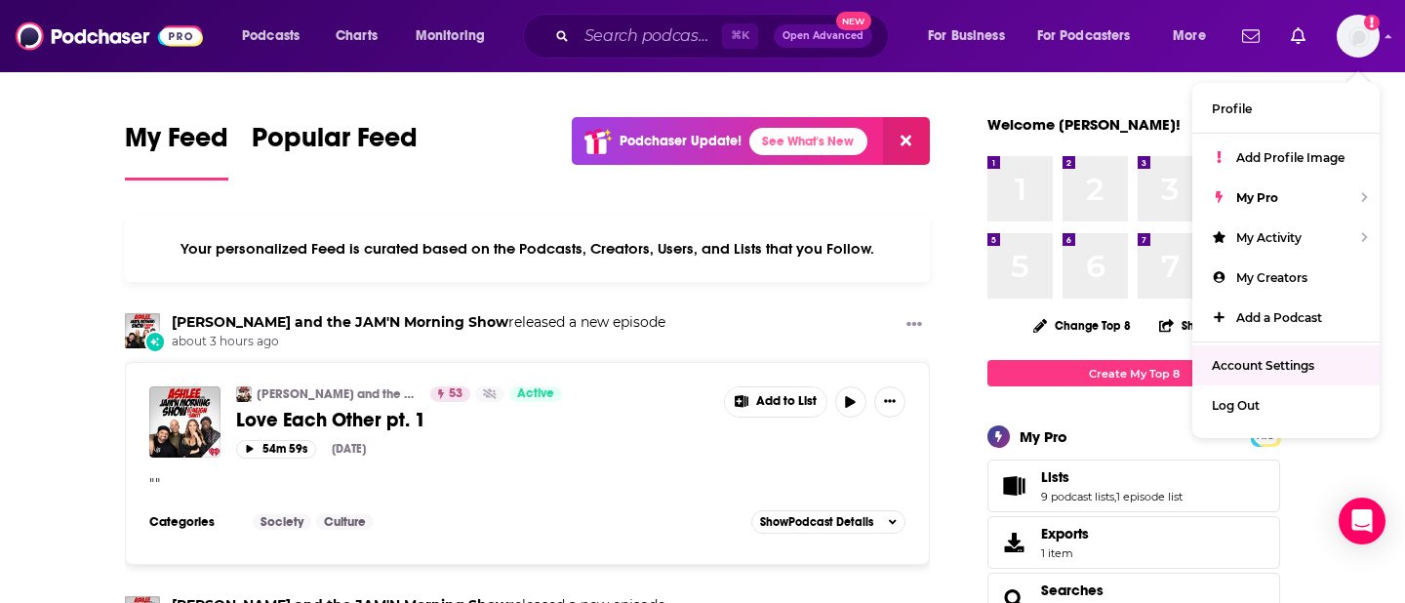 The image size is (1405, 603). What do you see at coordinates (1072, 590) in the screenshot?
I see `span: Searches` at bounding box center [1072, 590].